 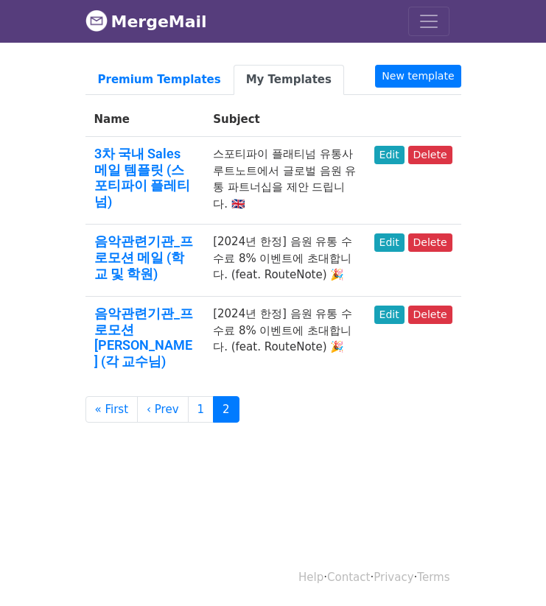 I want to click on th: Subject, so click(x=284, y=119).